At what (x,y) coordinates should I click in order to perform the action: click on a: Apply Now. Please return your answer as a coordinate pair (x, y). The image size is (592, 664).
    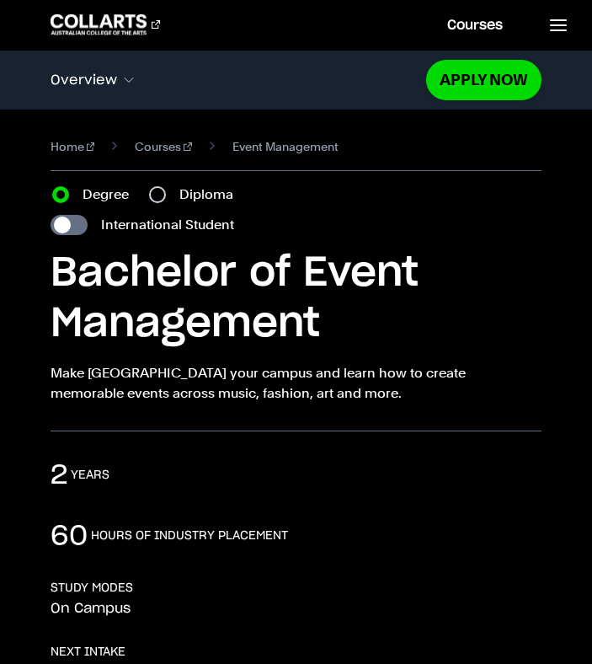
    Looking at the image, I should click on (484, 79).